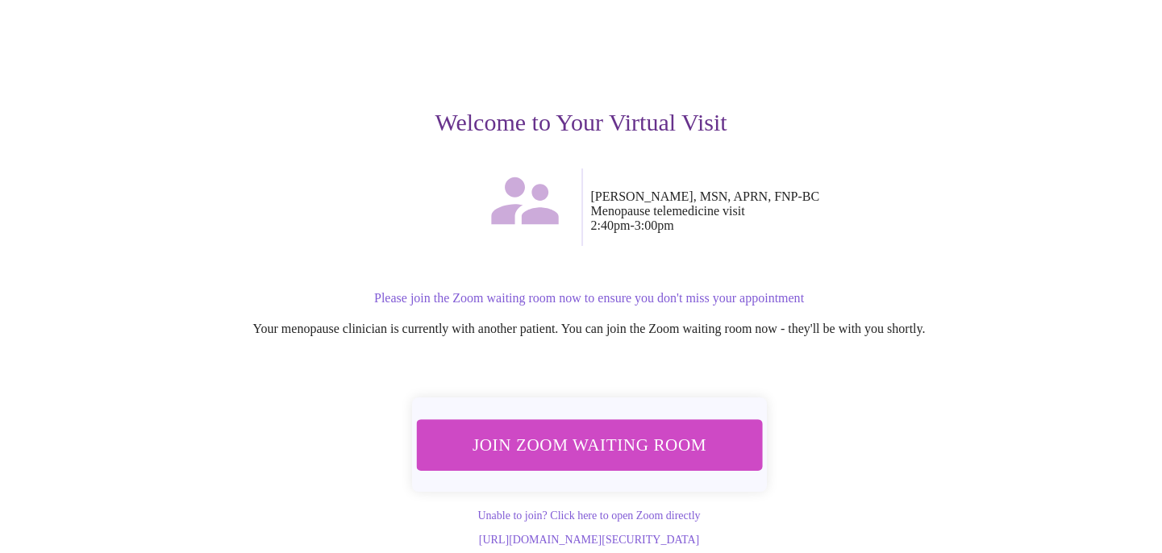  I want to click on p: Your menopause clinician is currently with another patient. You can join the Zoom waiting room no..., so click(589, 329).